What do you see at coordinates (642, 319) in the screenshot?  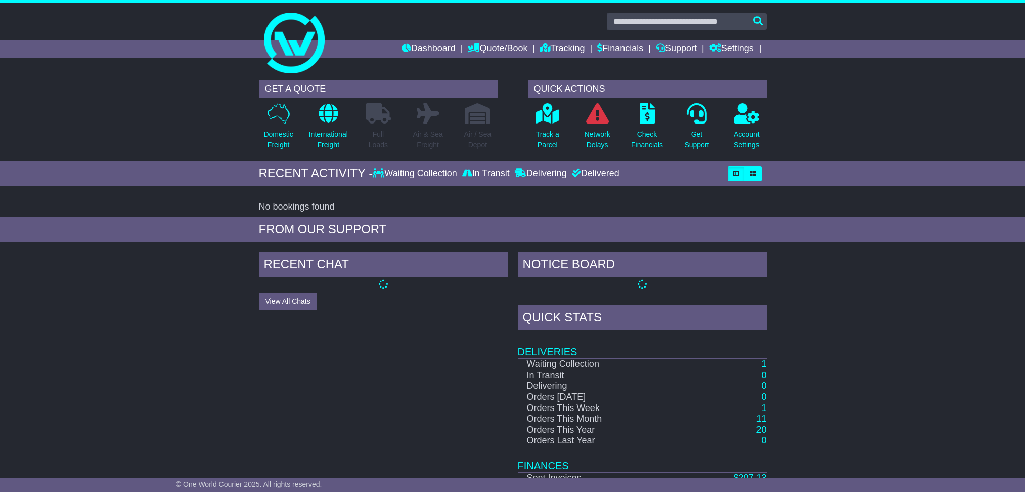 I see `div: Quick Stats` at bounding box center [642, 319].